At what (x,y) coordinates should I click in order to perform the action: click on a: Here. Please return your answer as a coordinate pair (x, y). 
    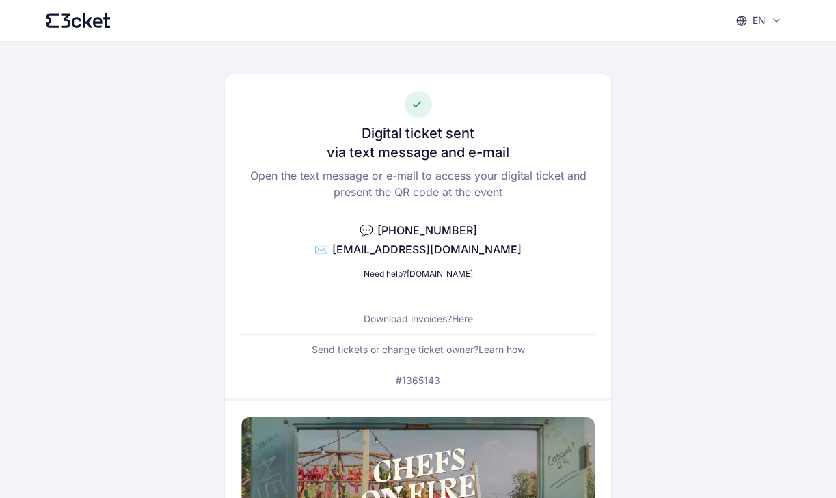
    Looking at the image, I should click on (462, 319).